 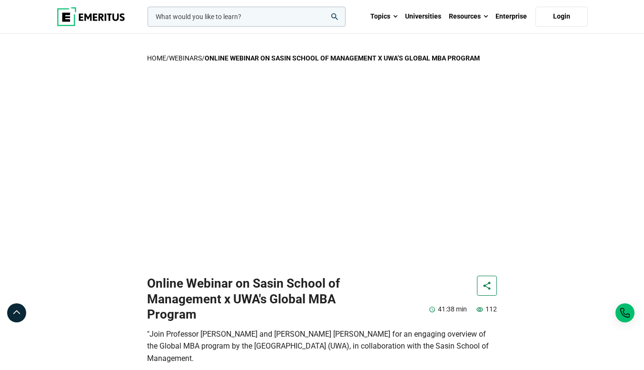 I want to click on input: woocommerce-product-search-field-0, so click(x=246, y=17).